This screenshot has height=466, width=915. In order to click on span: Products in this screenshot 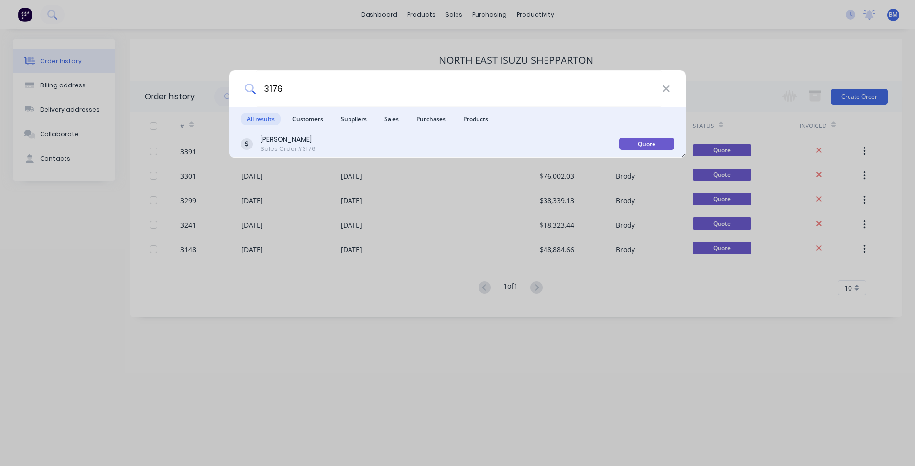, I will do `click(475, 119)`.